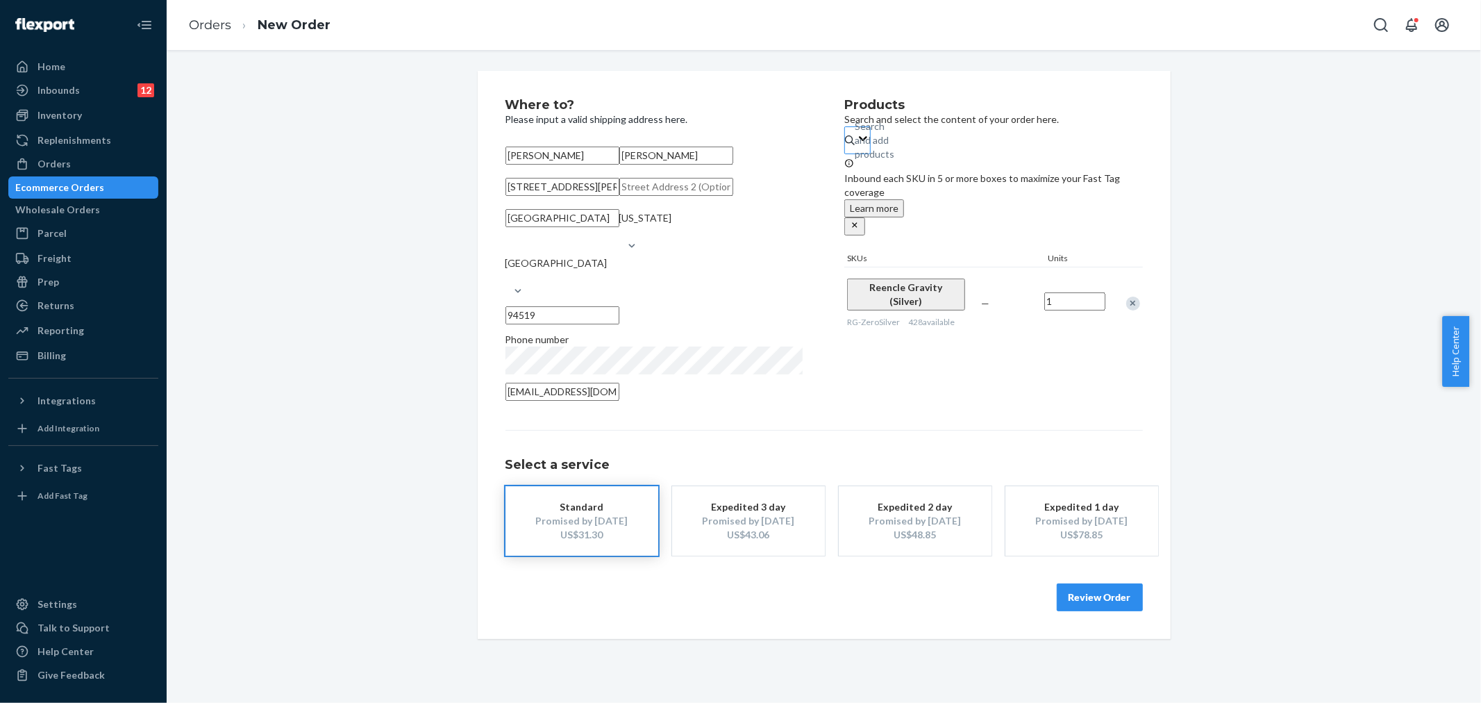 Image resolution: width=1481 pixels, height=703 pixels. Describe the element at coordinates (83, 67) in the screenshot. I see `a: Home` at that location.